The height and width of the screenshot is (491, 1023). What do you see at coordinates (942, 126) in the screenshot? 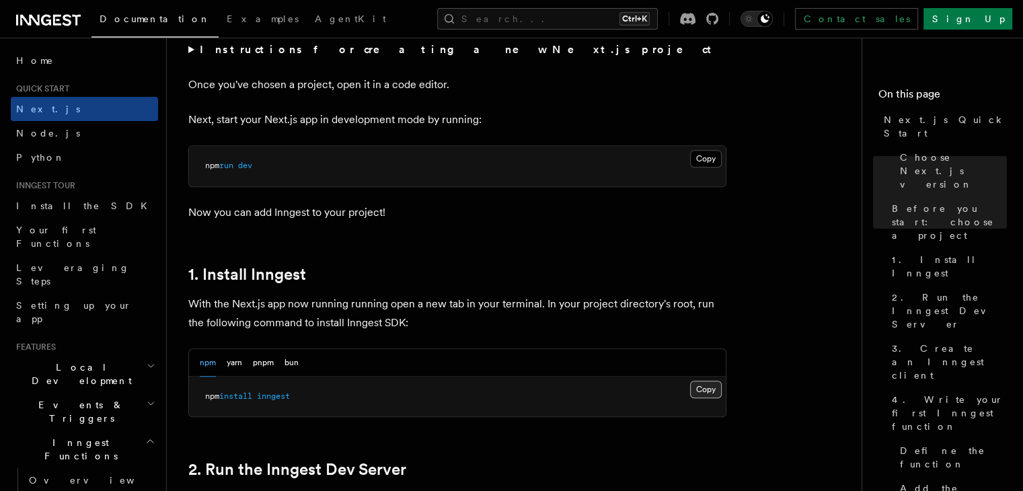
I see `a: Next.js Quick Start` at bounding box center [942, 126].